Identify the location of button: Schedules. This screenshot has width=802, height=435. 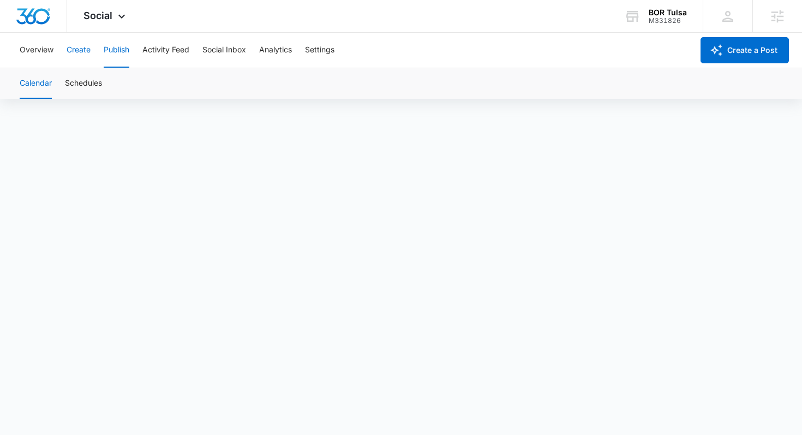
(83, 83).